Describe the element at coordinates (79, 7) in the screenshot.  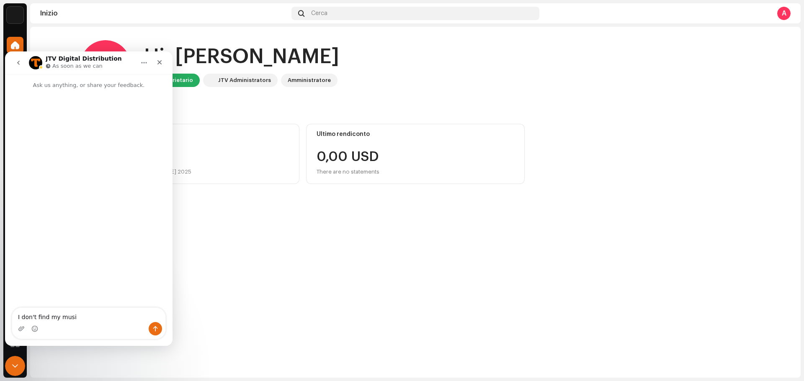
I see `h1: JTV Digital Distribution` at that location.